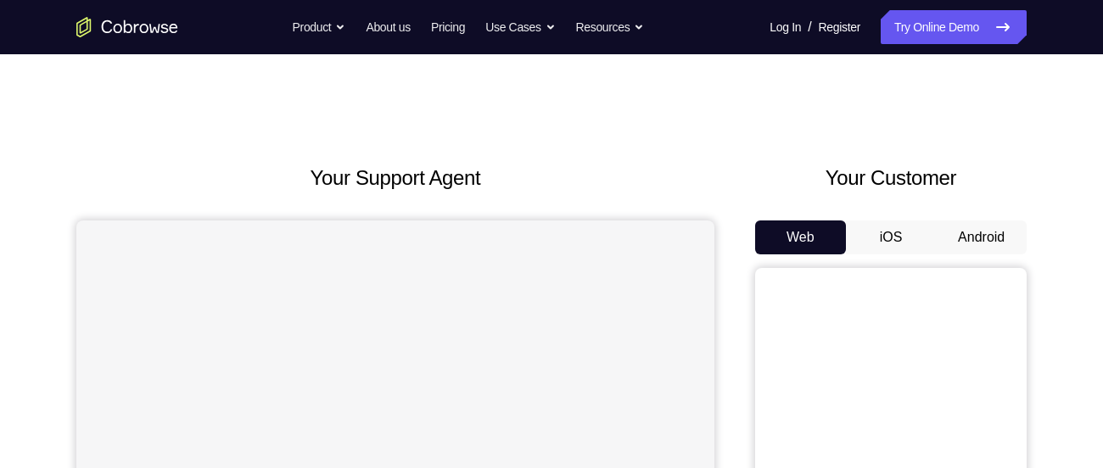 Image resolution: width=1103 pixels, height=468 pixels. What do you see at coordinates (610, 27) in the screenshot?
I see `button: Resources` at bounding box center [610, 27].